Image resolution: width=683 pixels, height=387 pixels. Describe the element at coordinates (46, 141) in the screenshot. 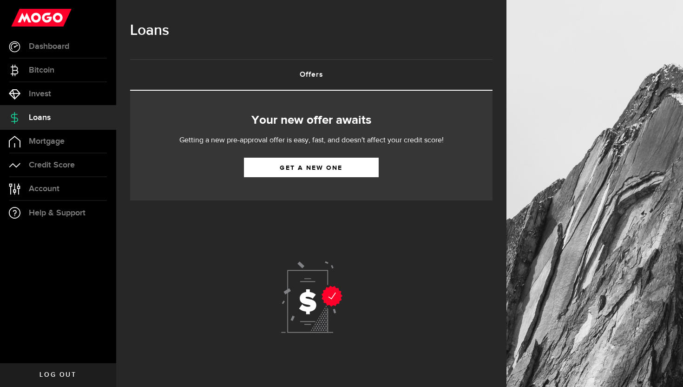

I see `span: Mortgage` at that location.